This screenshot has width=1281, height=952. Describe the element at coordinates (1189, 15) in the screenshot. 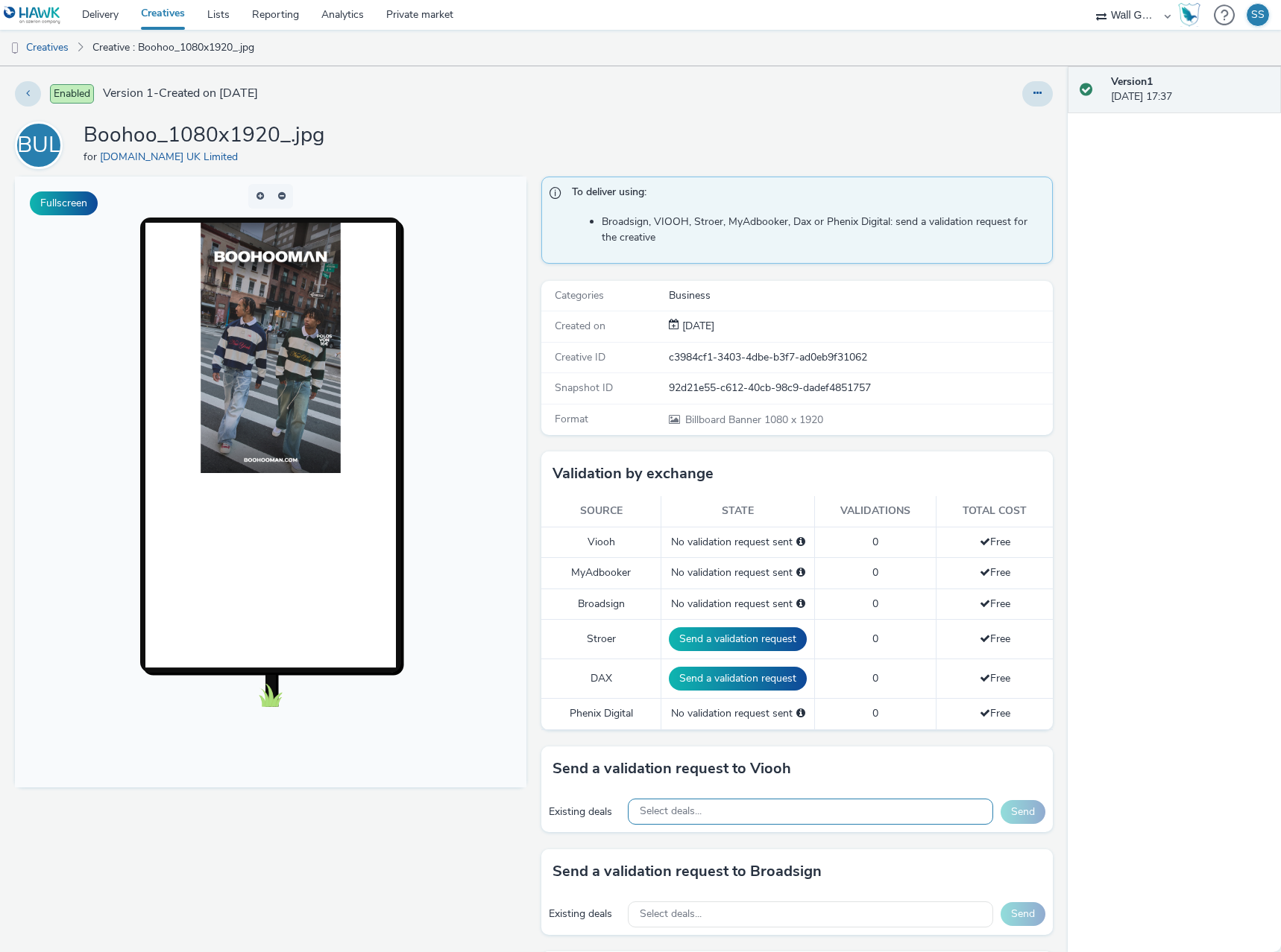

I see `img: Hawk Academy` at that location.